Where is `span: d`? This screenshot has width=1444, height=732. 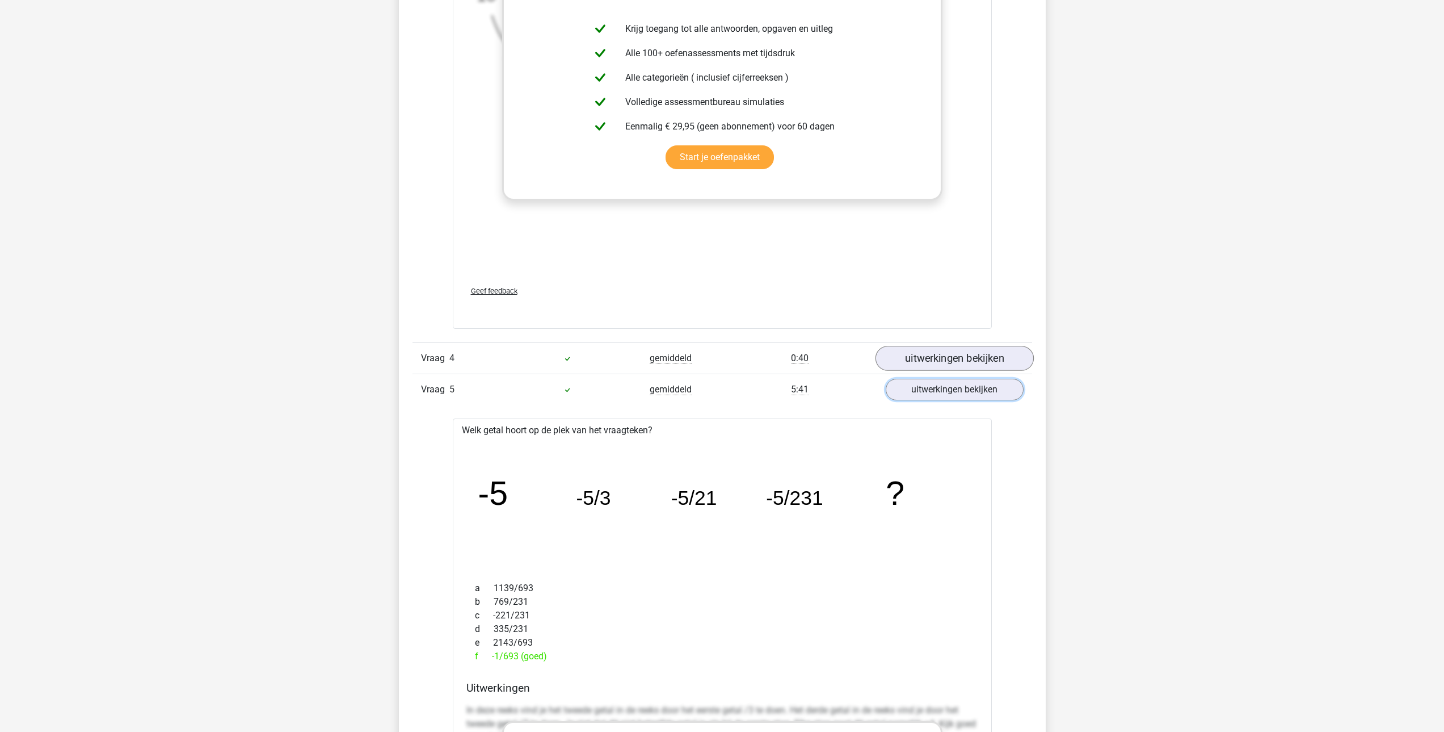
span: d is located at coordinates (484, 629).